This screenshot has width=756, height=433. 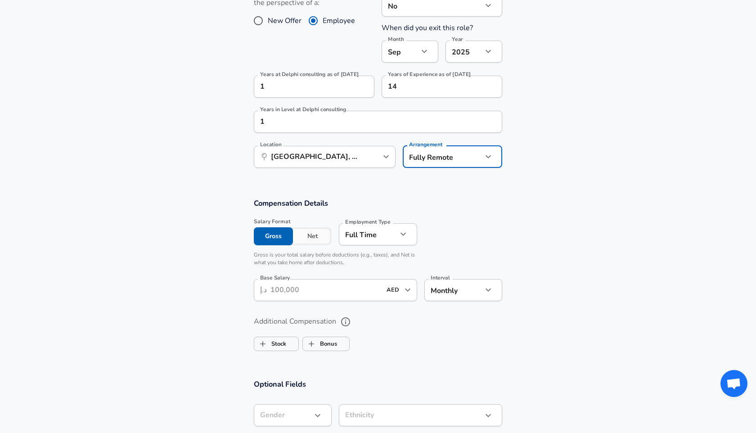 What do you see at coordinates (426, 144) in the screenshot?
I see `label: Arrangement` at bounding box center [426, 144].